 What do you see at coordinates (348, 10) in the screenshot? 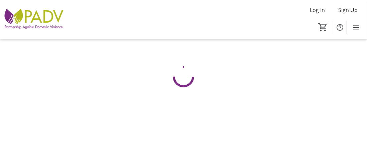
I see `span: Sign Up` at bounding box center [348, 10].